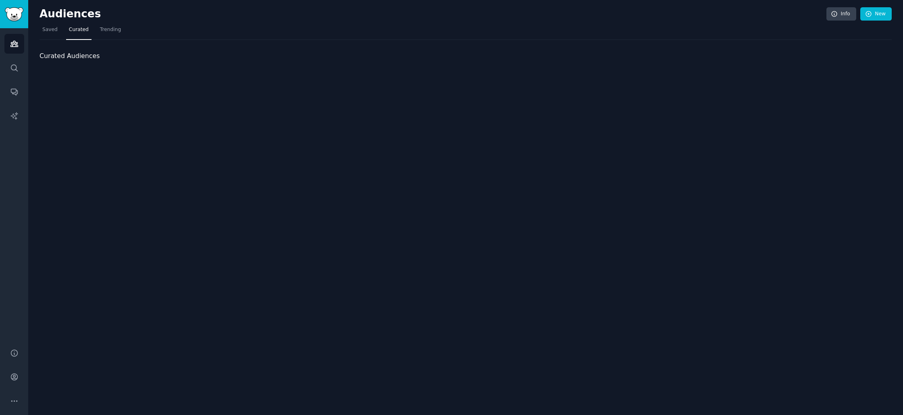 The height and width of the screenshot is (415, 903). Describe the element at coordinates (50, 30) in the screenshot. I see `span: Saved` at that location.